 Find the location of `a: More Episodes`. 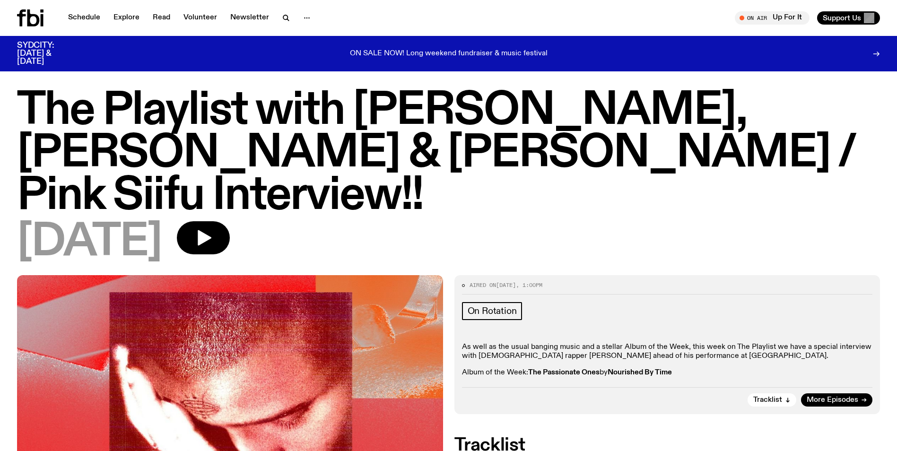

a: More Episodes is located at coordinates (836, 400).